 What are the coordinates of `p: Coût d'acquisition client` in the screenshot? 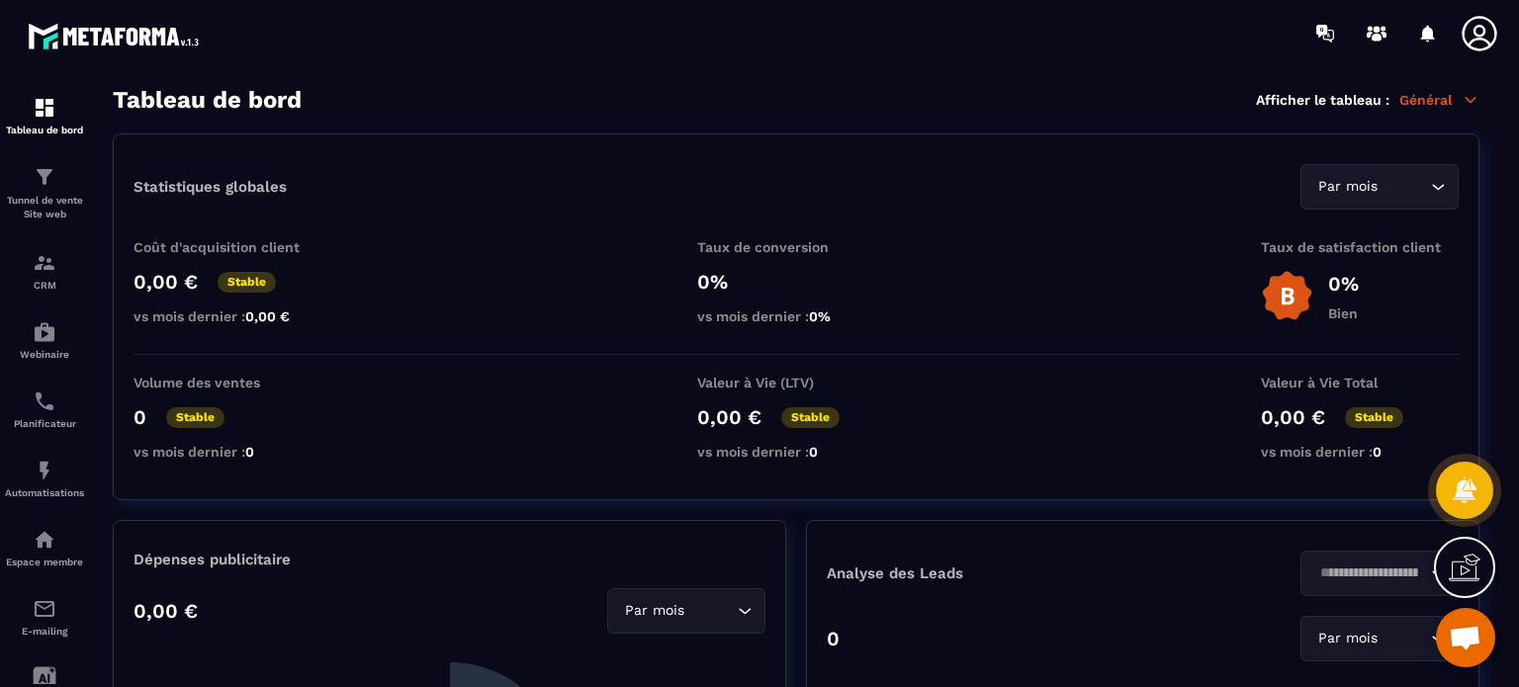 It's located at (232, 247).